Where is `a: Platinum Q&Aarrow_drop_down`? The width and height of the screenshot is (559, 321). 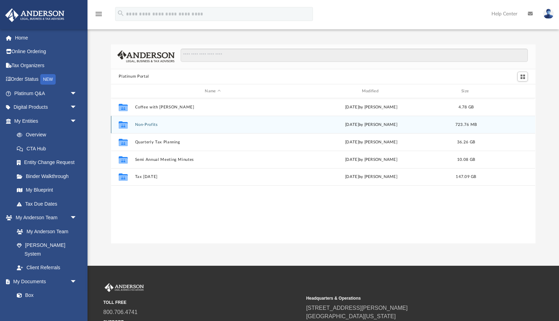
a: Platinum Q&Aarrow_drop_down is located at coordinates (46, 93).